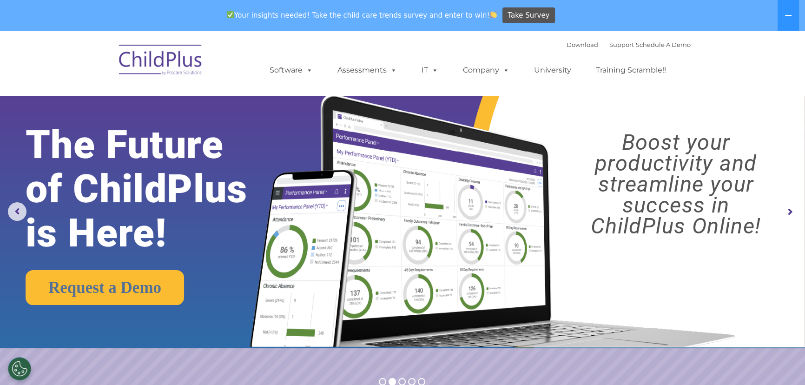 This screenshot has width=805, height=385. Describe the element at coordinates (582, 45) in the screenshot. I see `a: Download` at that location.